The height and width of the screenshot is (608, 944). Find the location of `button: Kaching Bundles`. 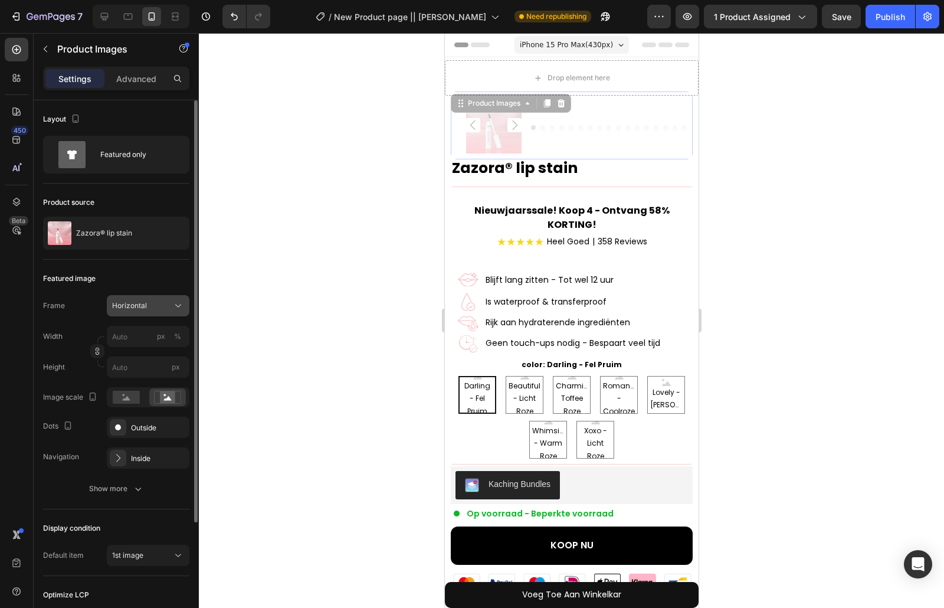

button: Kaching Bundles is located at coordinates (63, 452).